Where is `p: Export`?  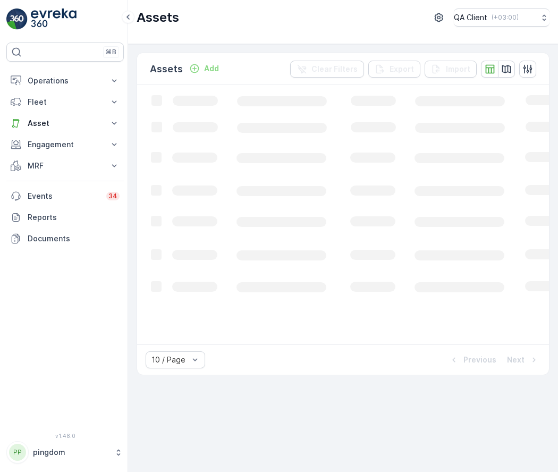 p: Export is located at coordinates (402, 69).